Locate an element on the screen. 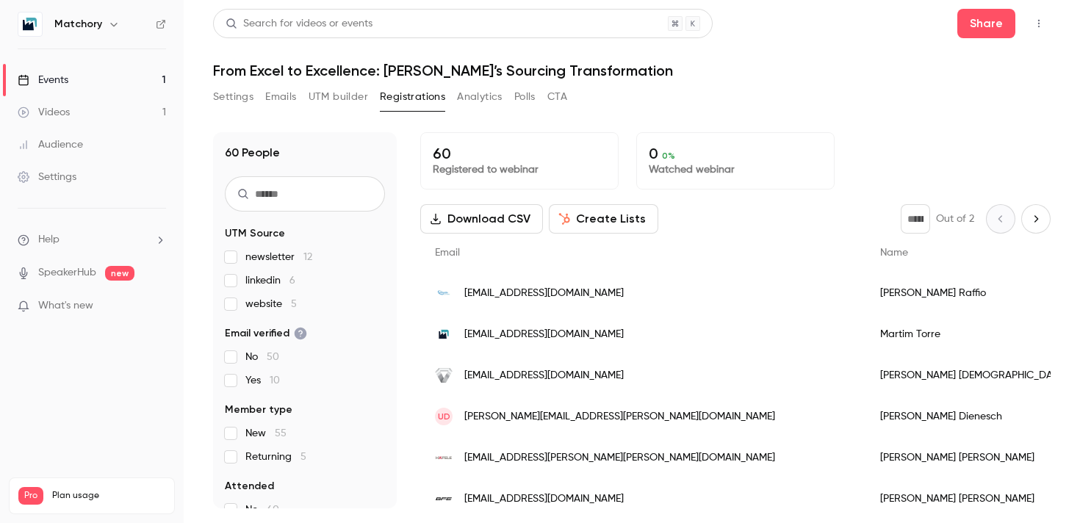 The width and height of the screenshot is (1080, 523). span: Attended is located at coordinates (249, 486).